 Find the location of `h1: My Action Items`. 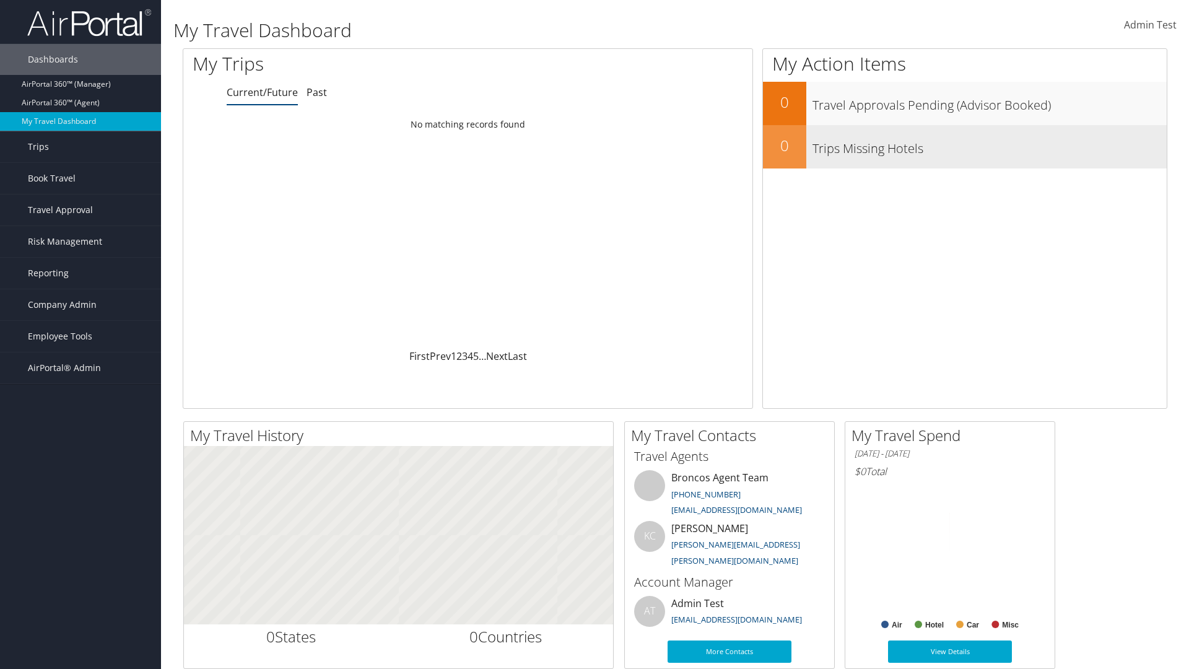

h1: My Action Items is located at coordinates (964, 64).